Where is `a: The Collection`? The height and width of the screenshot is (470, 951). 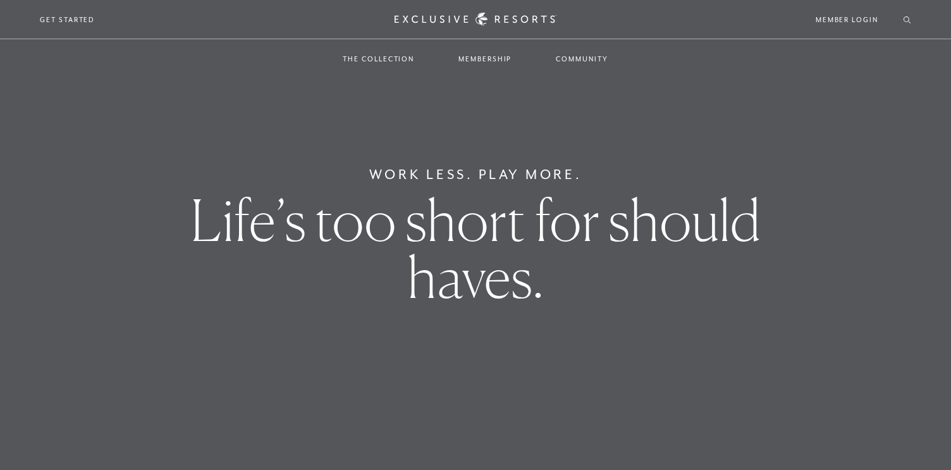
a: The Collection is located at coordinates (378, 59).